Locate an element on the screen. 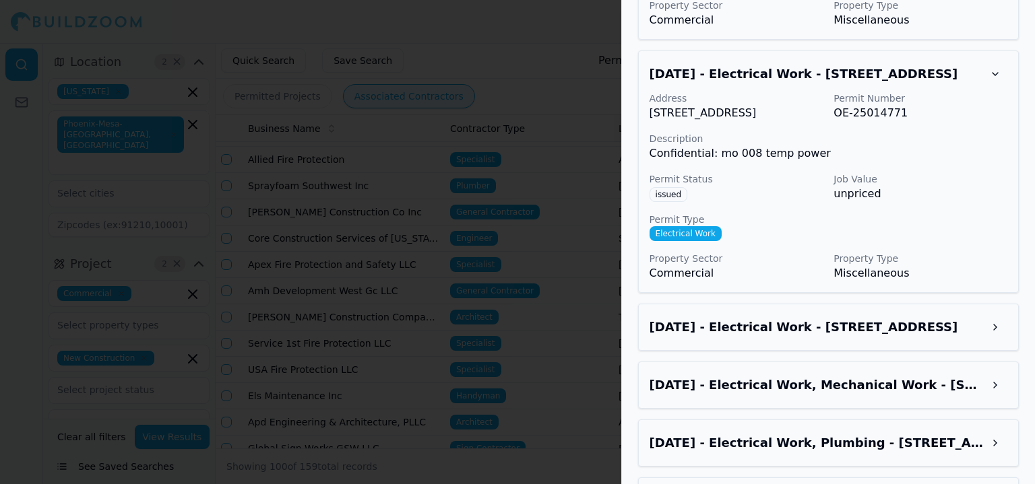 This screenshot has width=1035, height=484. p: Permit Type is located at coordinates (828, 220).